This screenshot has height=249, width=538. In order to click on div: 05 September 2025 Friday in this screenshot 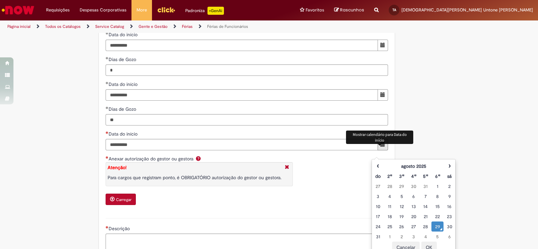, I will do `click(437, 237)`.